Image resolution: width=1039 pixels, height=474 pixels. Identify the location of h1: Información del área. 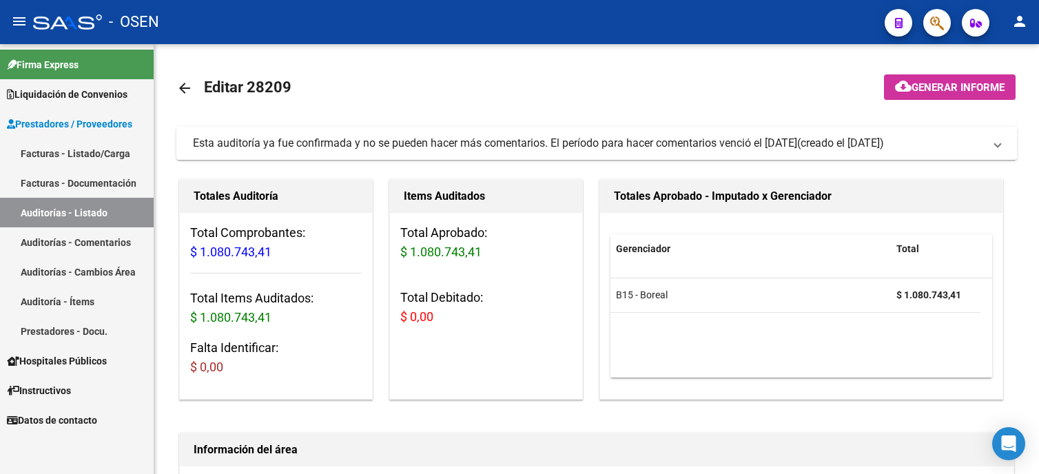
(597, 450).